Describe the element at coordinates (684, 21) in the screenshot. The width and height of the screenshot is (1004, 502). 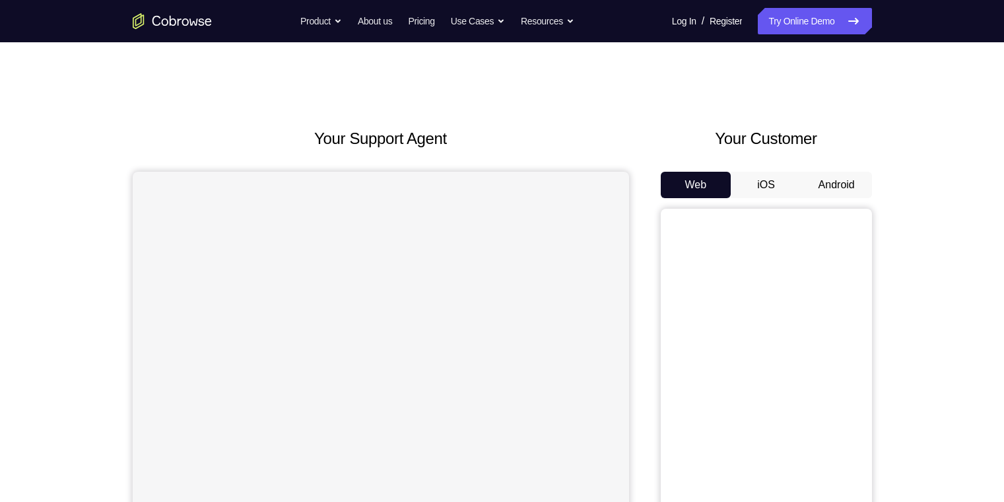
I see `a: Log In` at that location.